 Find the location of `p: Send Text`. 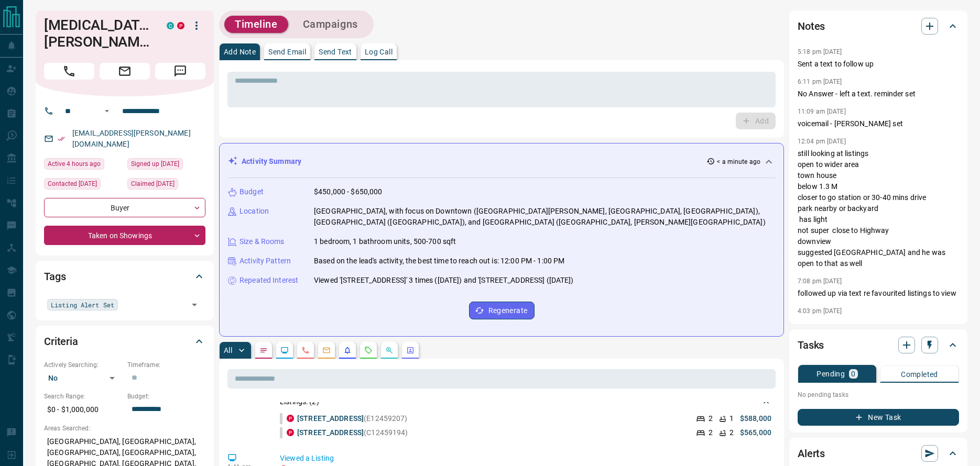

p: Send Text is located at coordinates (335, 52).